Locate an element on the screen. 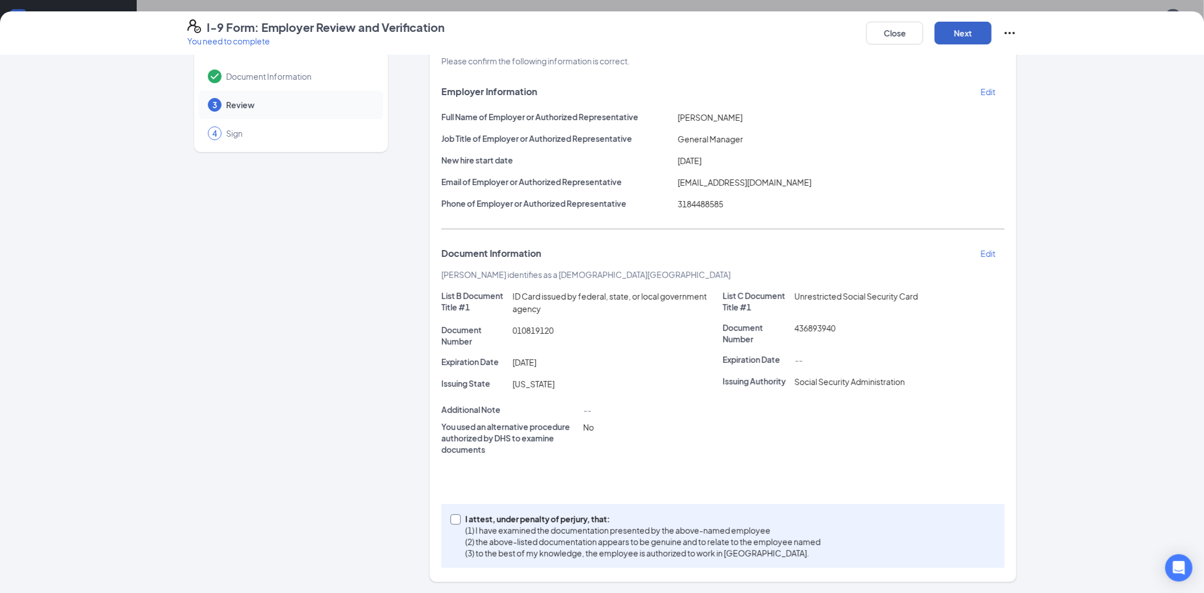  span: Employer Information is located at coordinates (489, 92).